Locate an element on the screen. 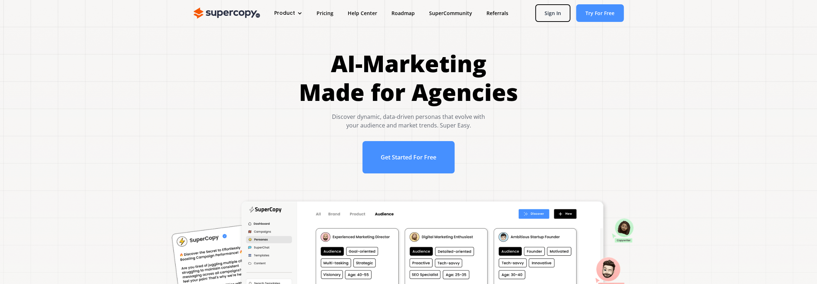  a: Help Center is located at coordinates (362, 13).